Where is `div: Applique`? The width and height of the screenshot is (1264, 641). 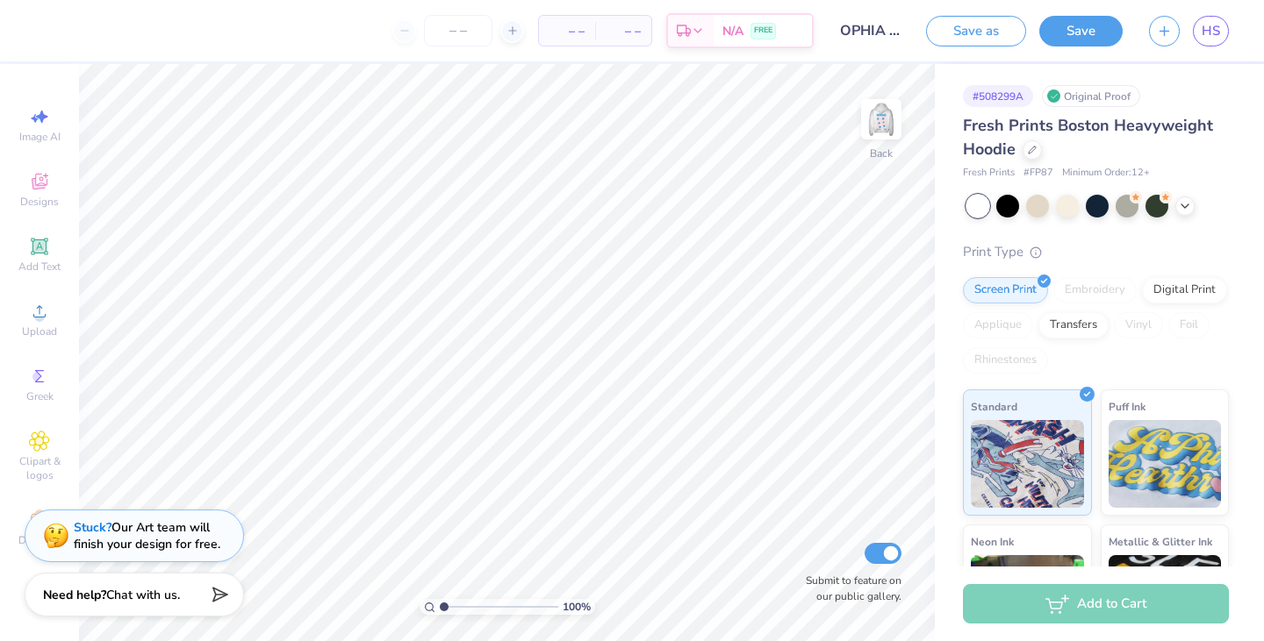
div: Applique is located at coordinates (998, 326).